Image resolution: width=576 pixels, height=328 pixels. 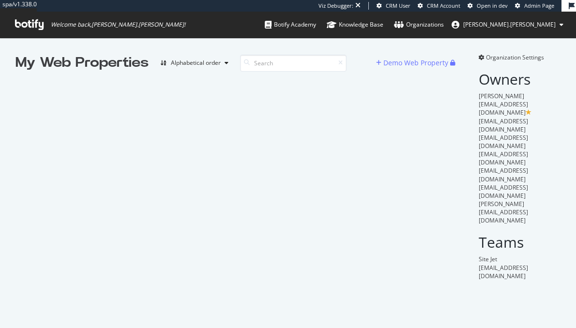 What do you see at coordinates (398, 5) in the screenshot?
I see `span: CRM User` at bounding box center [398, 5].